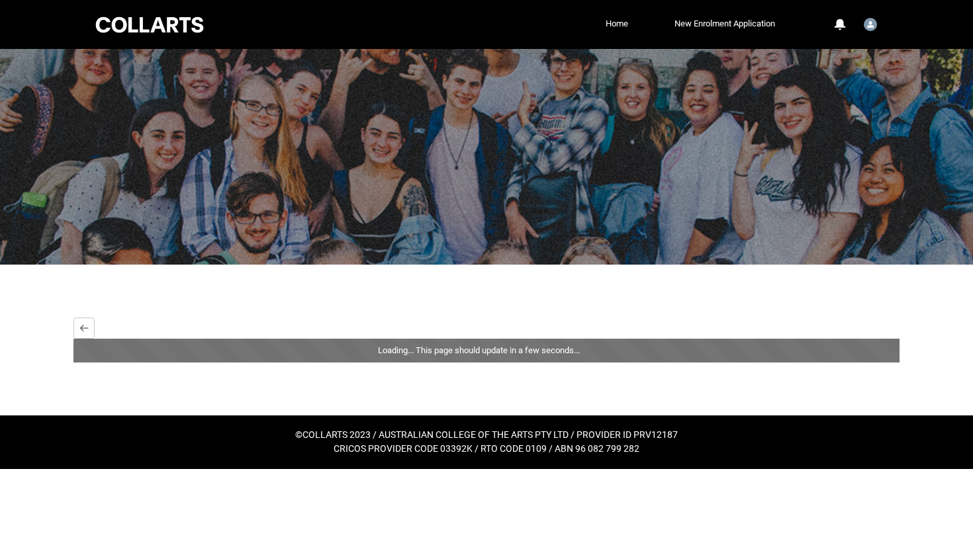 The height and width of the screenshot is (553, 973). I want to click on button: Back, so click(84, 328).